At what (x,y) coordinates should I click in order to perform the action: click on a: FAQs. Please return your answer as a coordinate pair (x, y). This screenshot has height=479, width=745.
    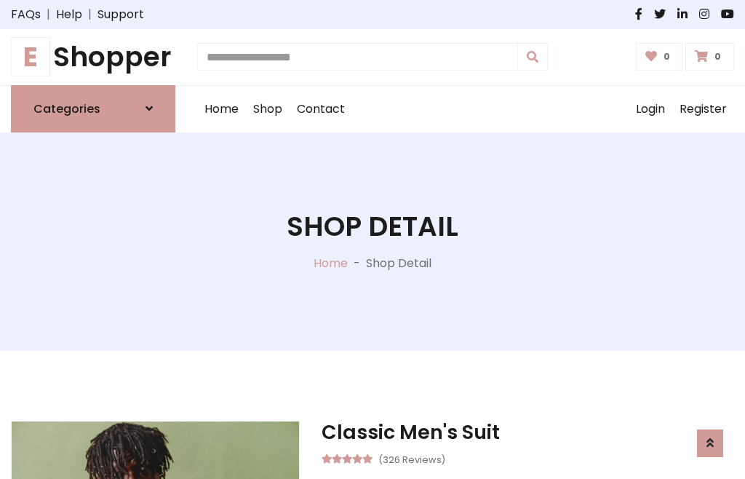
    Looking at the image, I should click on (25, 15).